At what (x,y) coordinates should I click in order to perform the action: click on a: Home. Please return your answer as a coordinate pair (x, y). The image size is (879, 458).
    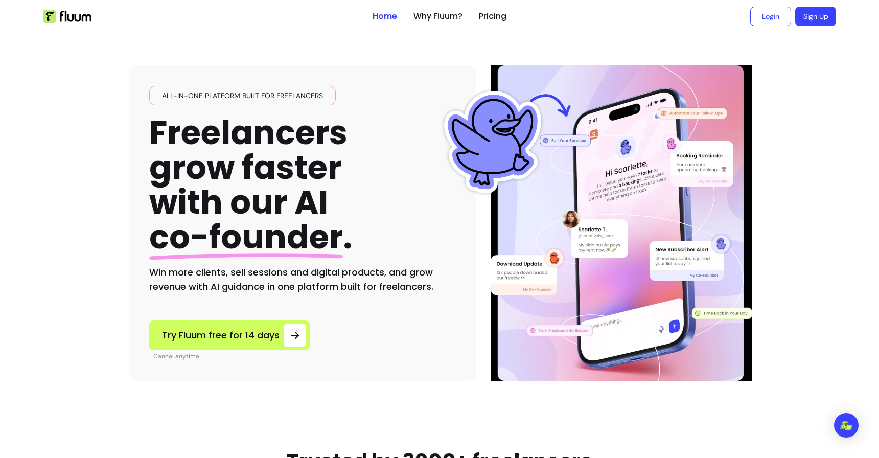
    Looking at the image, I should click on (385, 16).